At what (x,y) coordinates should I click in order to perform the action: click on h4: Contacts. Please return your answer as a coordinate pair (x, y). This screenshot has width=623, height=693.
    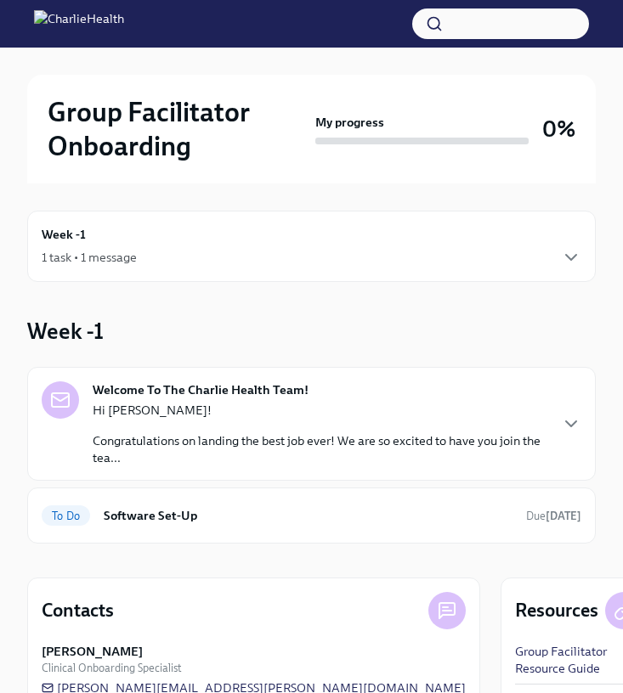
    Looking at the image, I should click on (77, 611).